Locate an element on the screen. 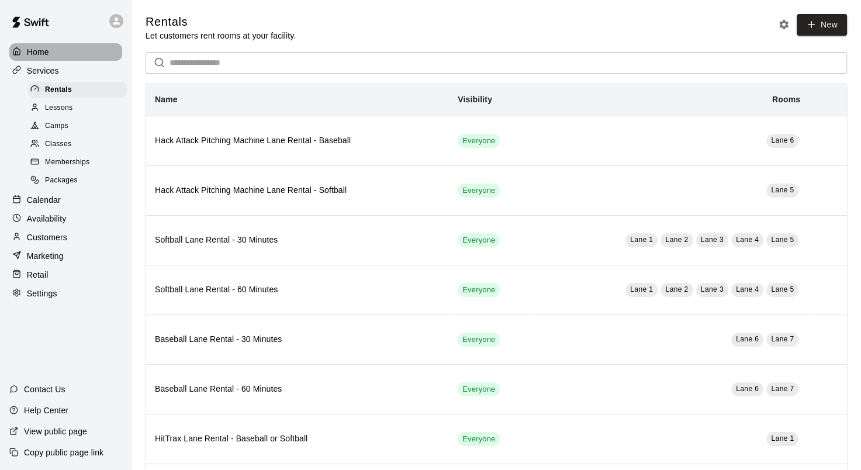  h6: Softball Lane Rental - 60 Minutes is located at coordinates (297, 290).